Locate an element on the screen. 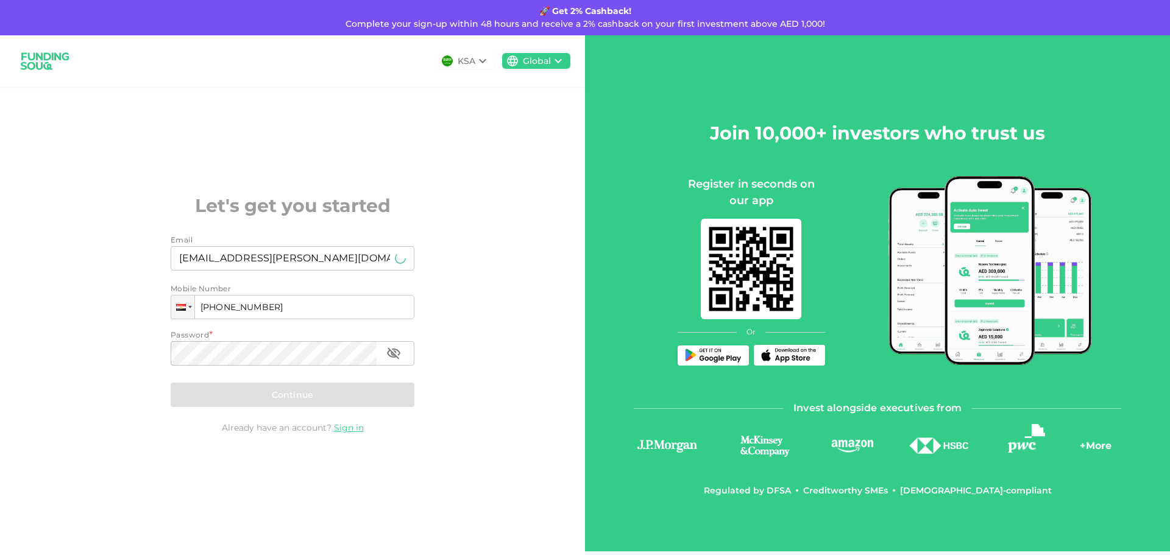 The height and width of the screenshot is (555, 1170). img: App Store is located at coordinates (789, 355).